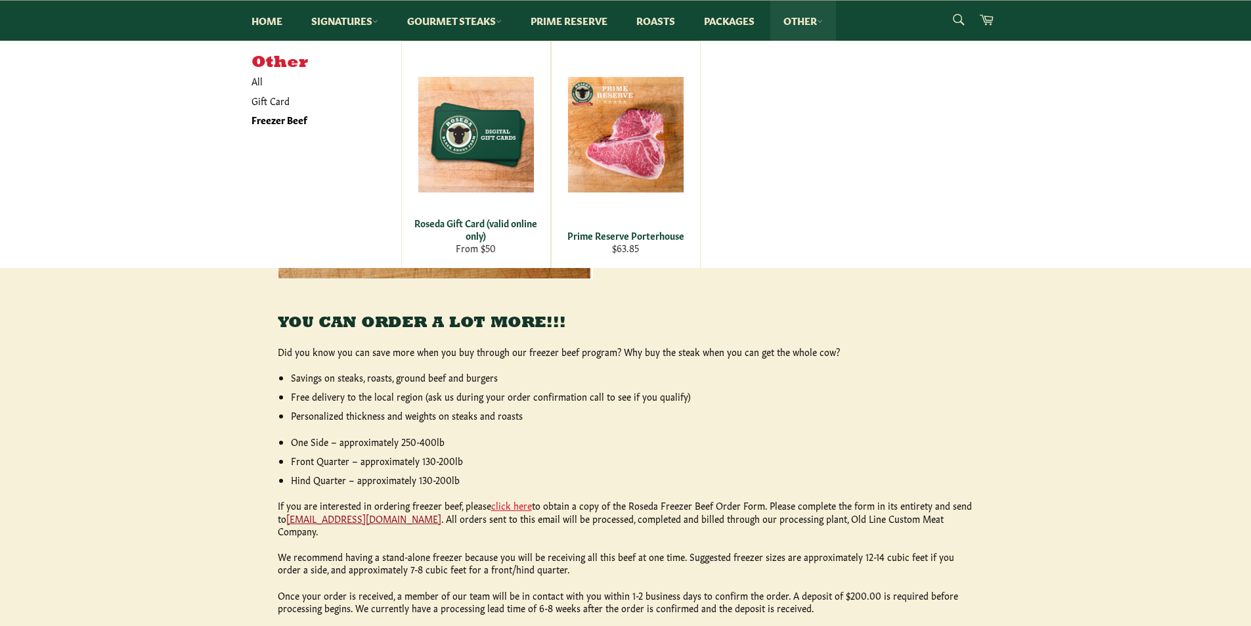 This screenshot has height=626, width=1251. What do you see at coordinates (476, 248) in the screenshot?
I see `div: From $50` at bounding box center [476, 248].